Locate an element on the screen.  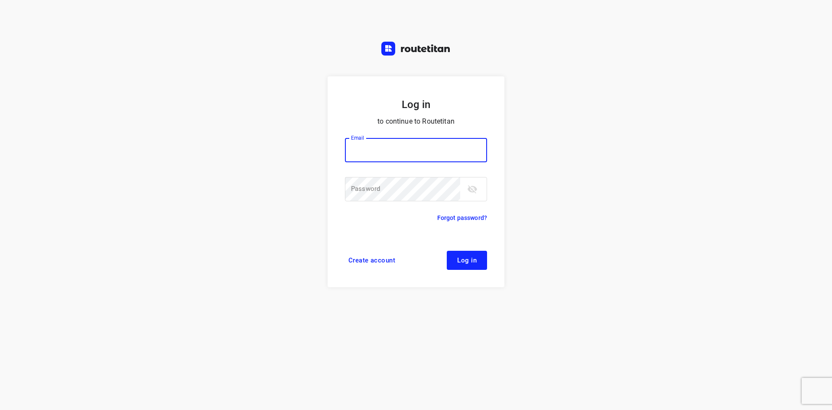
a: Routetitan is located at coordinates (416, 49).